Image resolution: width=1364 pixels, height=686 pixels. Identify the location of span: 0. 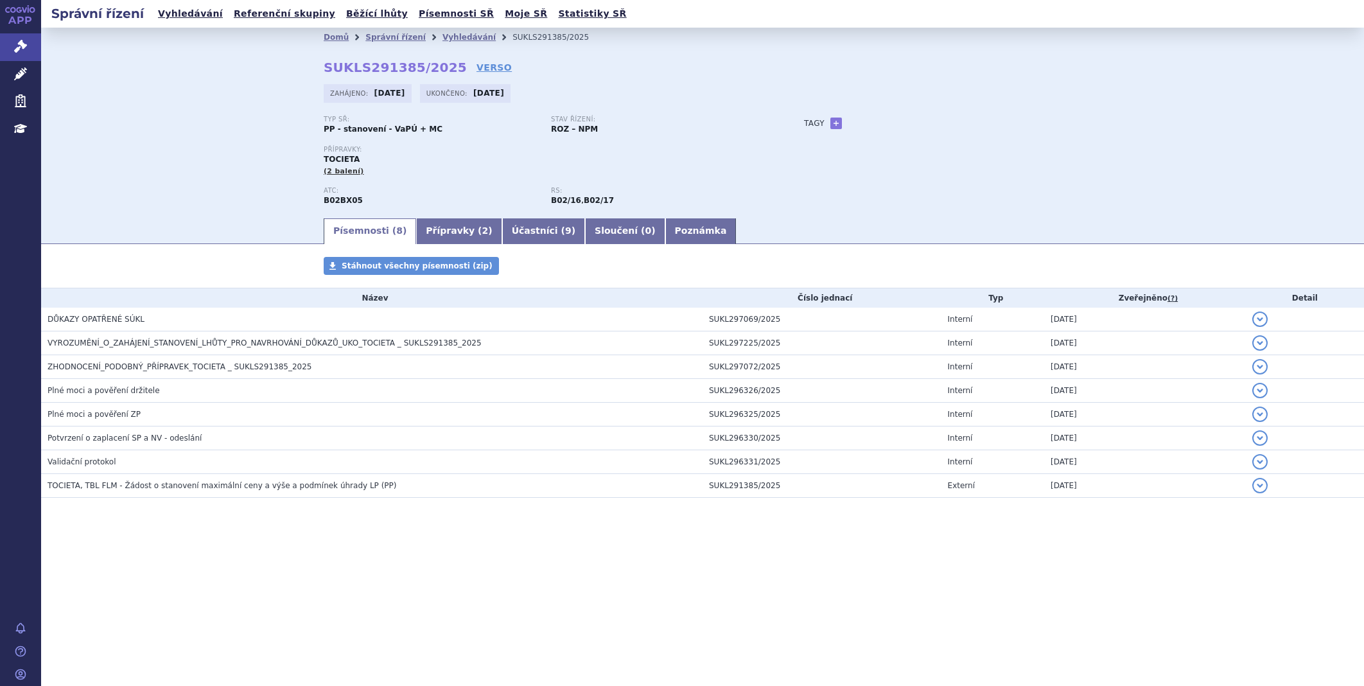
(648, 230).